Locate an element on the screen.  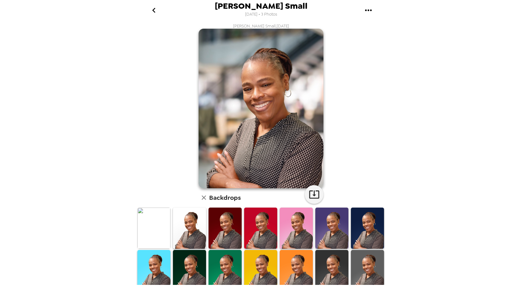
img: Original is located at coordinates (154, 229).